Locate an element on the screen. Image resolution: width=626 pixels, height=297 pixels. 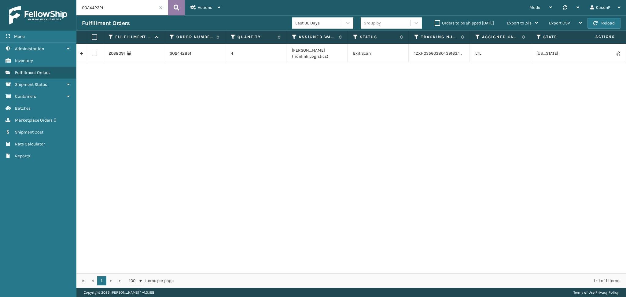
label: Assigned Warehouse is located at coordinates (317, 37).